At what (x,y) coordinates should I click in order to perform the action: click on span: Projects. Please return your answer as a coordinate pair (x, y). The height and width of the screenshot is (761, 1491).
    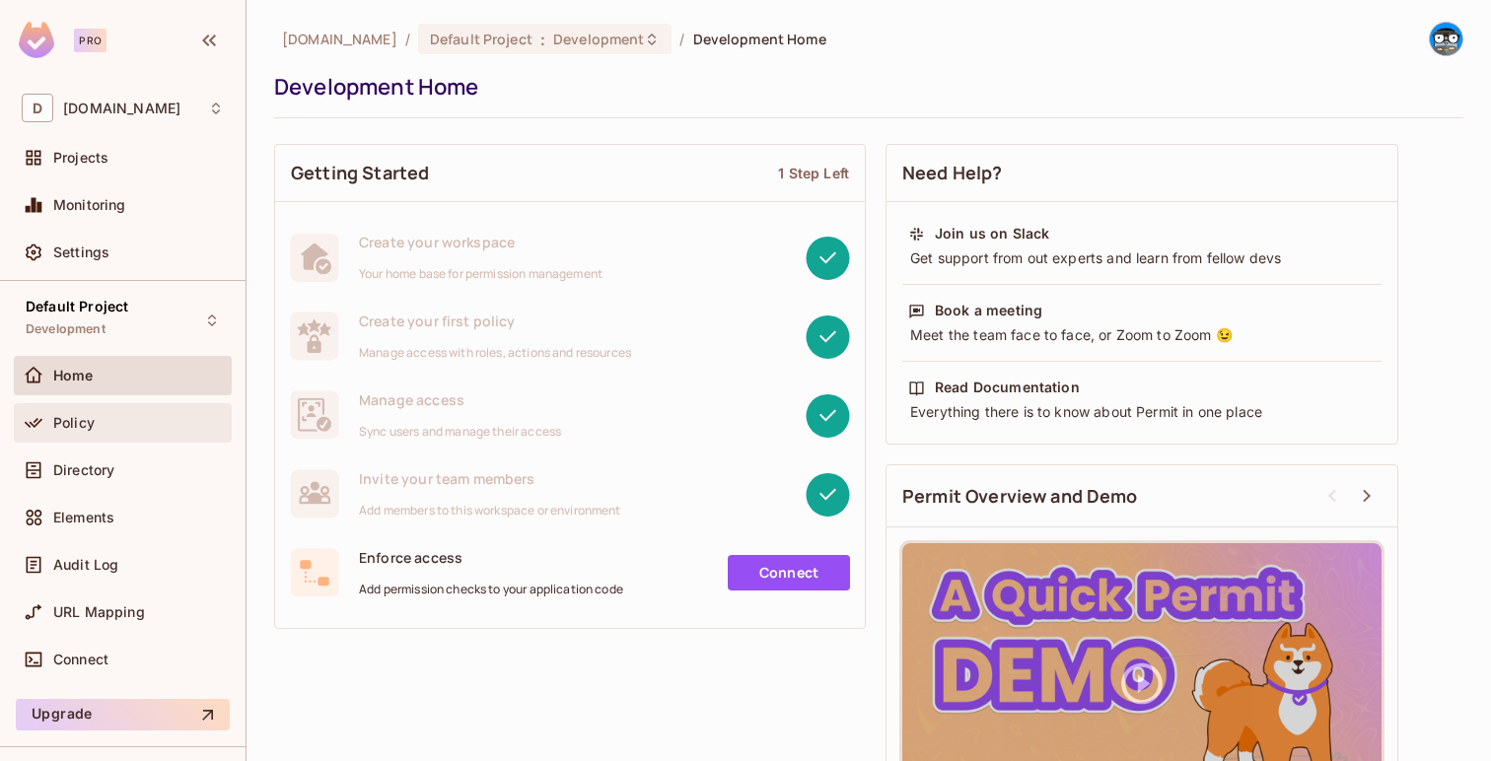
    Looking at the image, I should click on (81, 158).